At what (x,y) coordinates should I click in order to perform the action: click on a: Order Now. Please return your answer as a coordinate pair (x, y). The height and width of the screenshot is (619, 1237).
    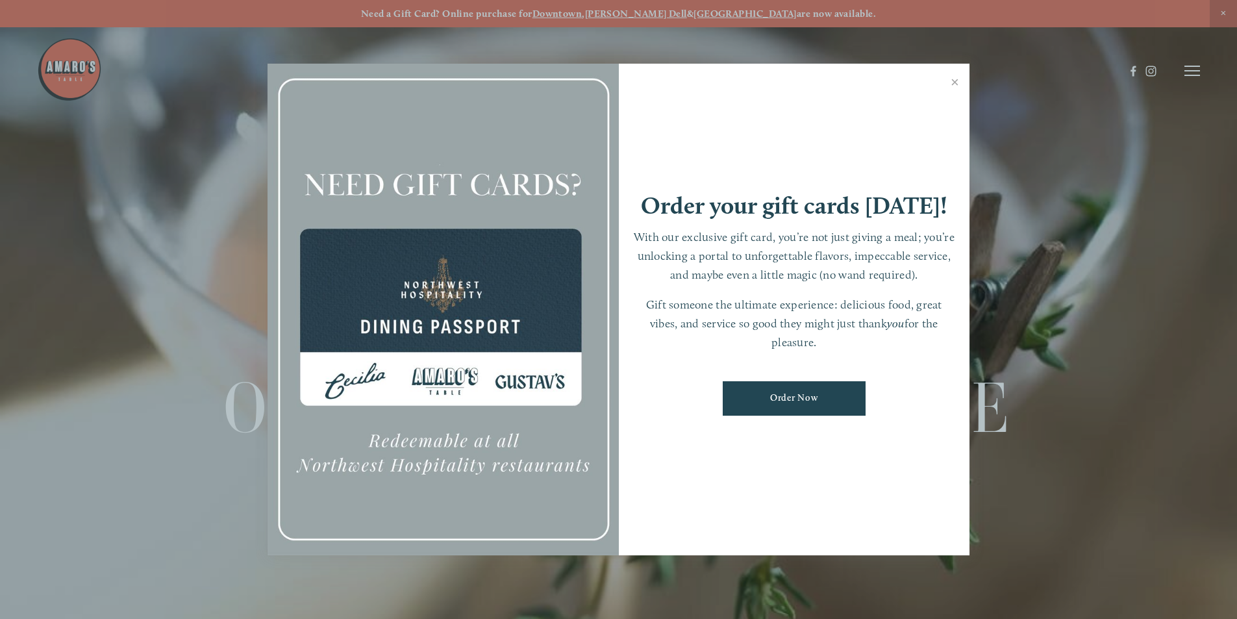
    Looking at the image, I should click on (794, 398).